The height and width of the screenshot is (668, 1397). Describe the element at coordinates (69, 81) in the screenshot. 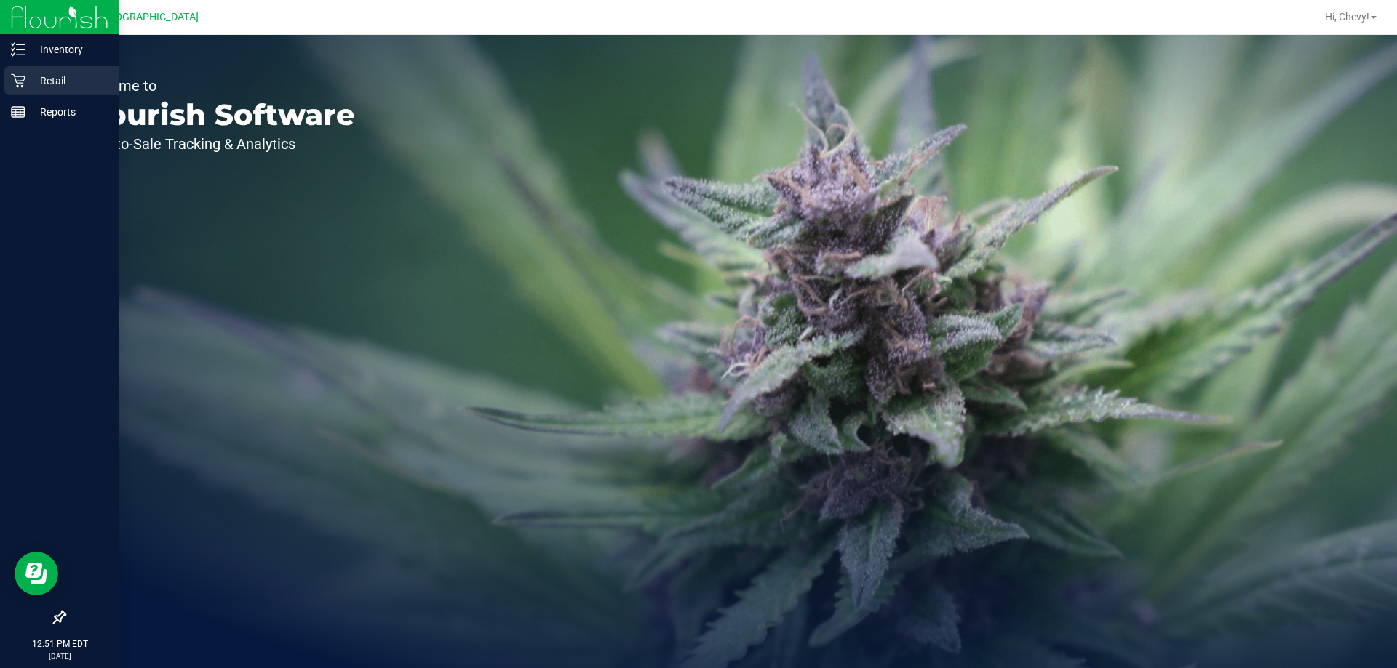

I see `p: Retail` at that location.